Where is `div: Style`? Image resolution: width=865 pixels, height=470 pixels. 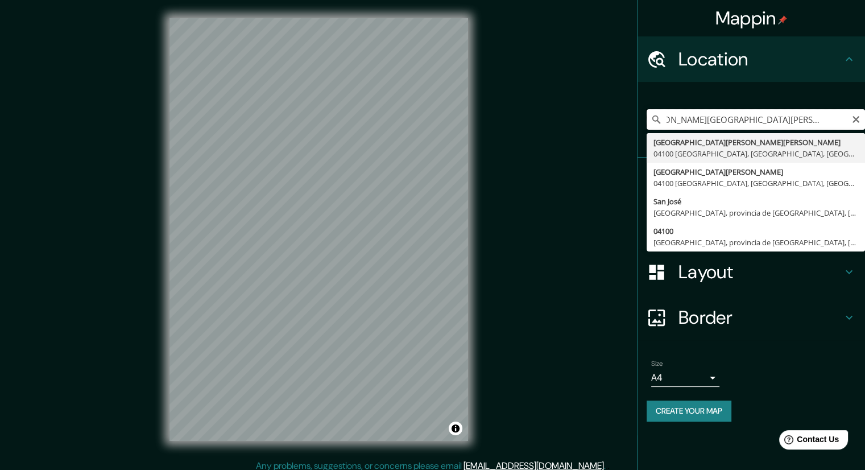
div: Style is located at coordinates (752, 226).